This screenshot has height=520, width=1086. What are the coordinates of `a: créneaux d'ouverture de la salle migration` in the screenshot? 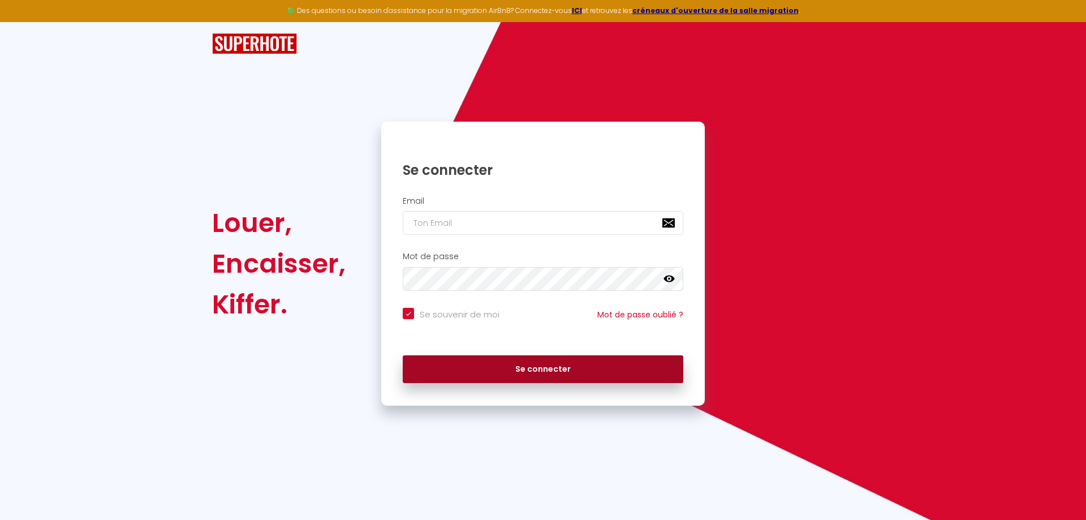 It's located at (716, 10).